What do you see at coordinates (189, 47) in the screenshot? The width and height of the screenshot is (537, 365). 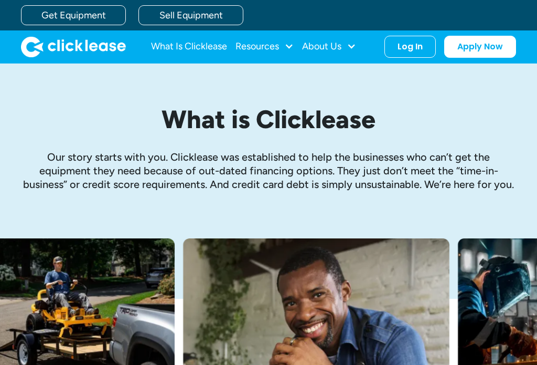 I see `a: What Is Clicklease` at bounding box center [189, 47].